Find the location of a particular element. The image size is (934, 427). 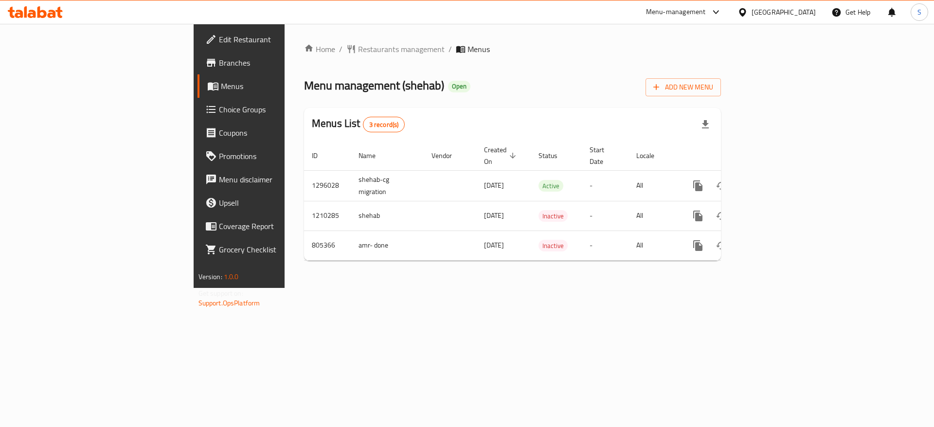

a: Coverage Report is located at coordinates (274, 226).